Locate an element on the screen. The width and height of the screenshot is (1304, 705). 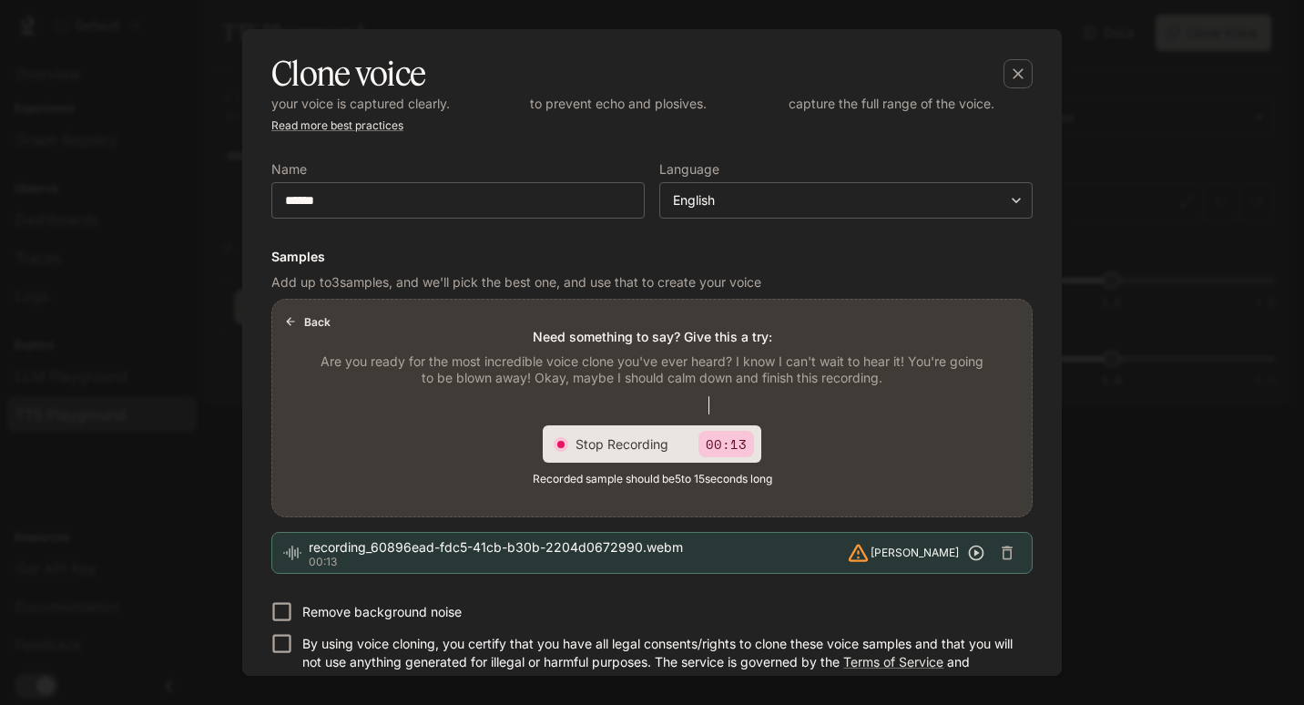
p: Are you ready for the most incredible voice clone you've ever heard? I know I can't wait to hear ... is located at coordinates (652, 369).